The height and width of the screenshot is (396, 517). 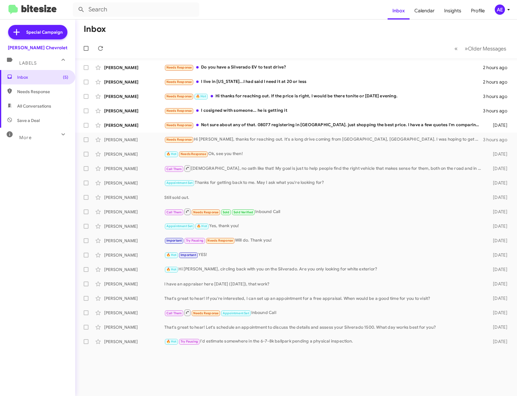 What do you see at coordinates (452, 11) in the screenshot?
I see `a: Insights` at bounding box center [452, 11].